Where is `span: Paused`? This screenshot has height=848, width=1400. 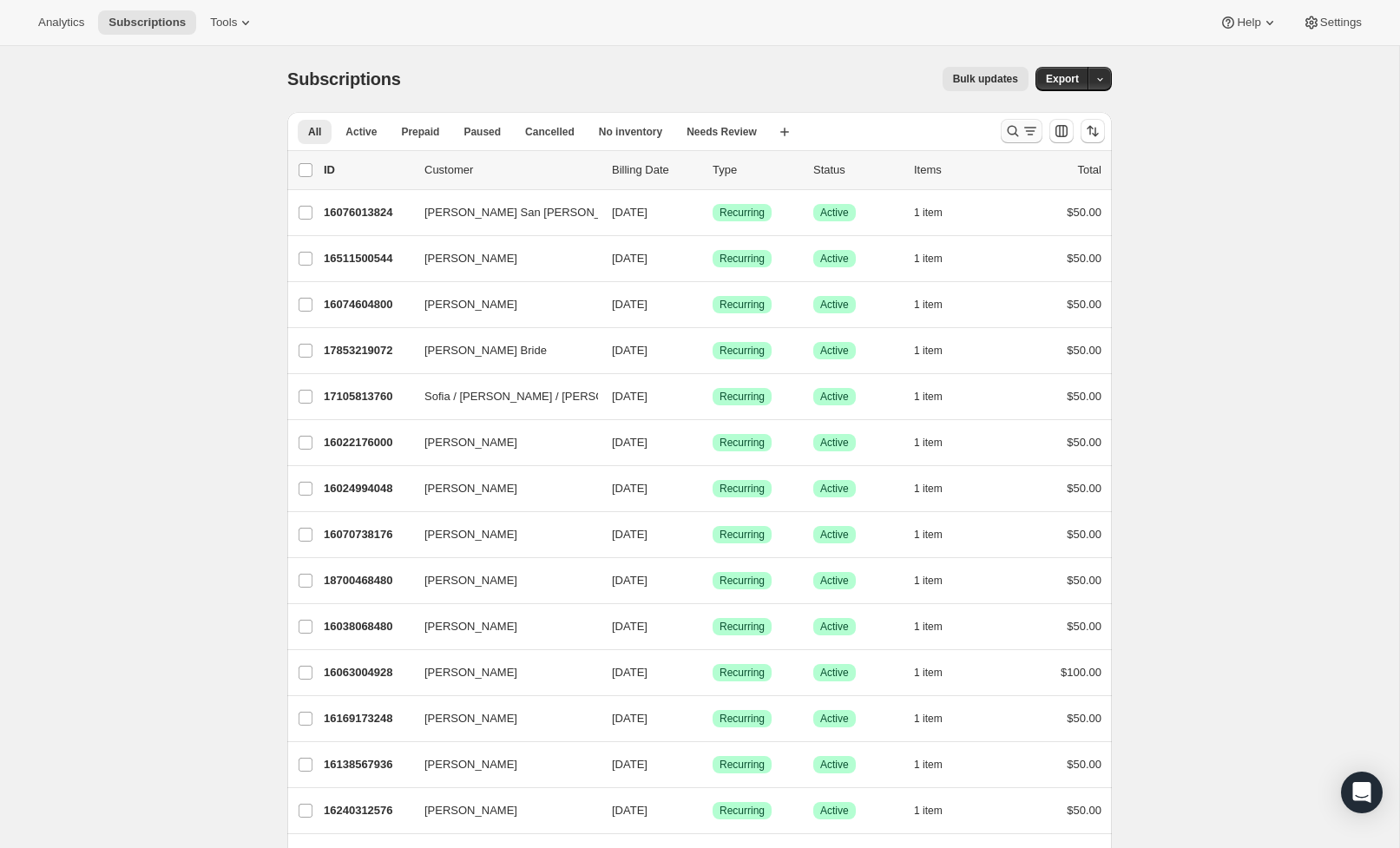 span: Paused is located at coordinates (482, 132).